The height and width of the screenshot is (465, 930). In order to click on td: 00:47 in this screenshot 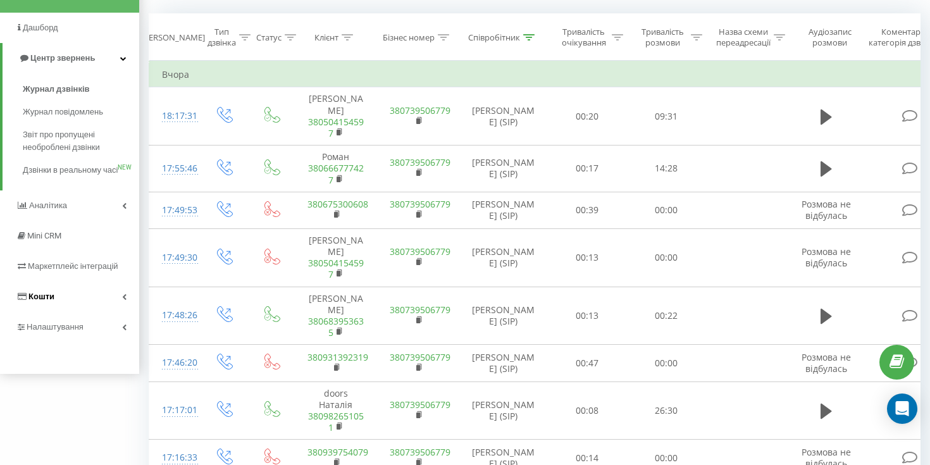, I will do `click(587, 363)`.